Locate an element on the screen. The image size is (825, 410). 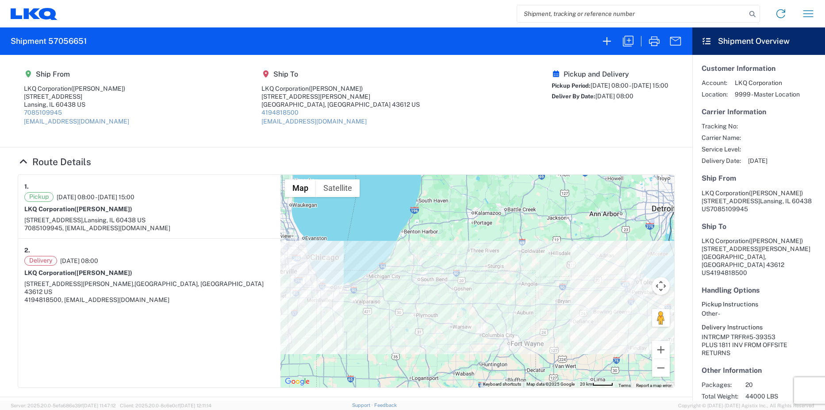
span: Location: is located at coordinates (715, 94).